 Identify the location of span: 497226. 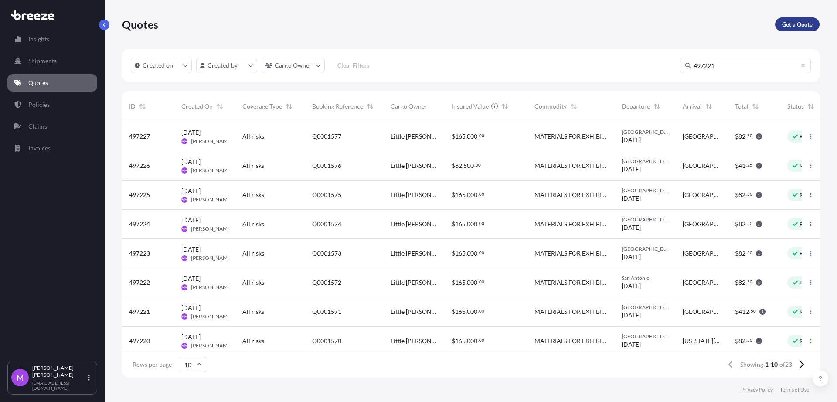
(139, 166).